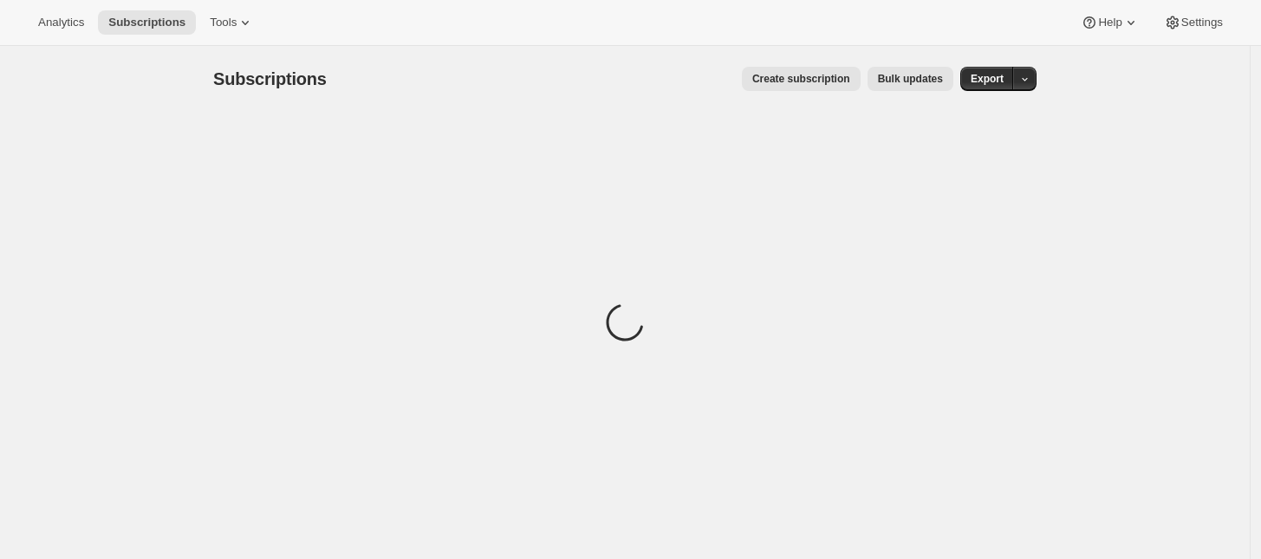  I want to click on button: Subscriptions, so click(146, 23).